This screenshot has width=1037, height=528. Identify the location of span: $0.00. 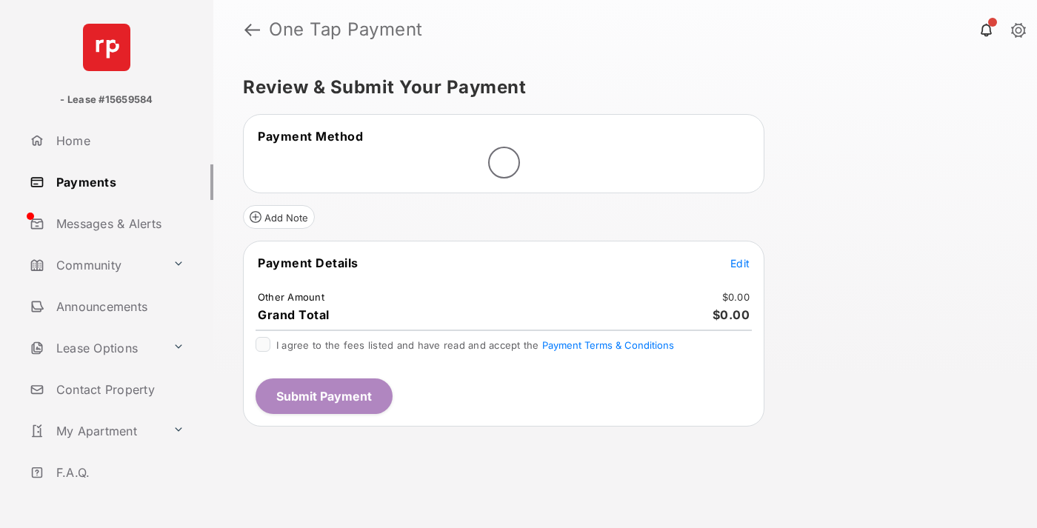
(731, 315).